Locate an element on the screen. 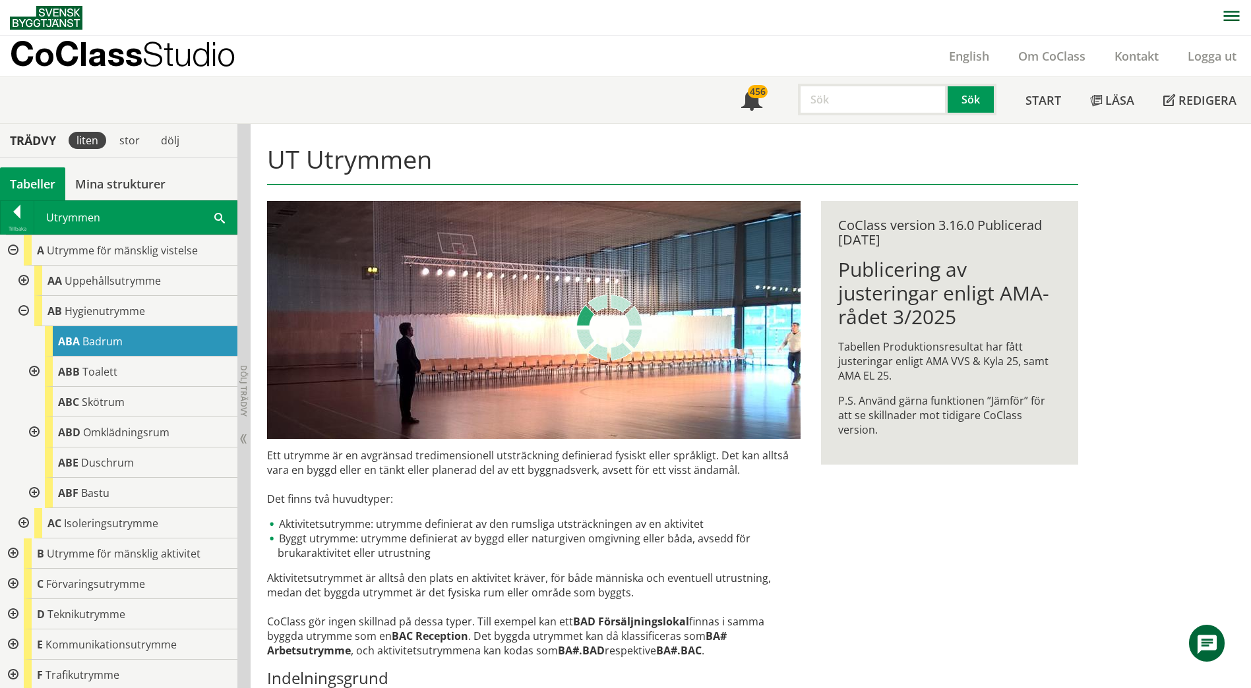 This screenshot has width=1251, height=688. span: Dölj trädvy is located at coordinates (243, 391).